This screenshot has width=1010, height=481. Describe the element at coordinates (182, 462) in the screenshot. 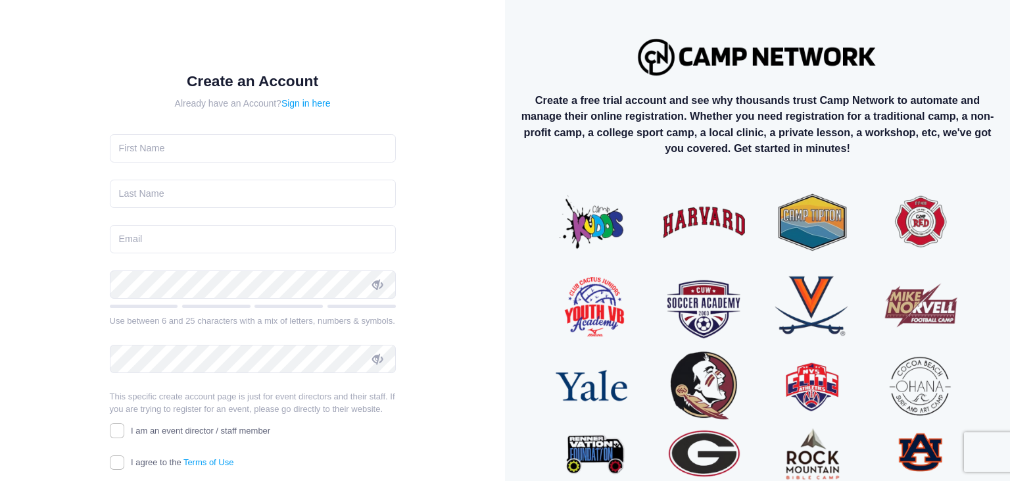

I see `span: I agree to the` at that location.